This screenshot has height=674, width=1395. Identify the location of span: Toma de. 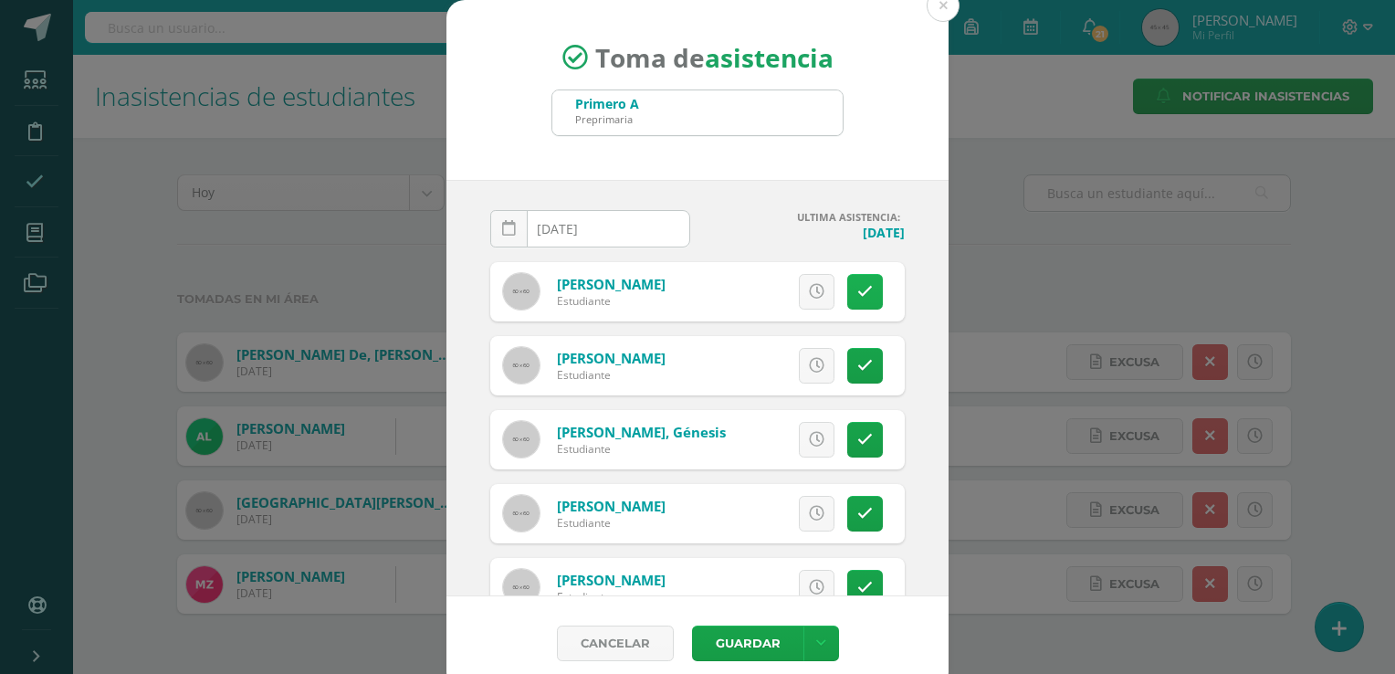
(714, 58).